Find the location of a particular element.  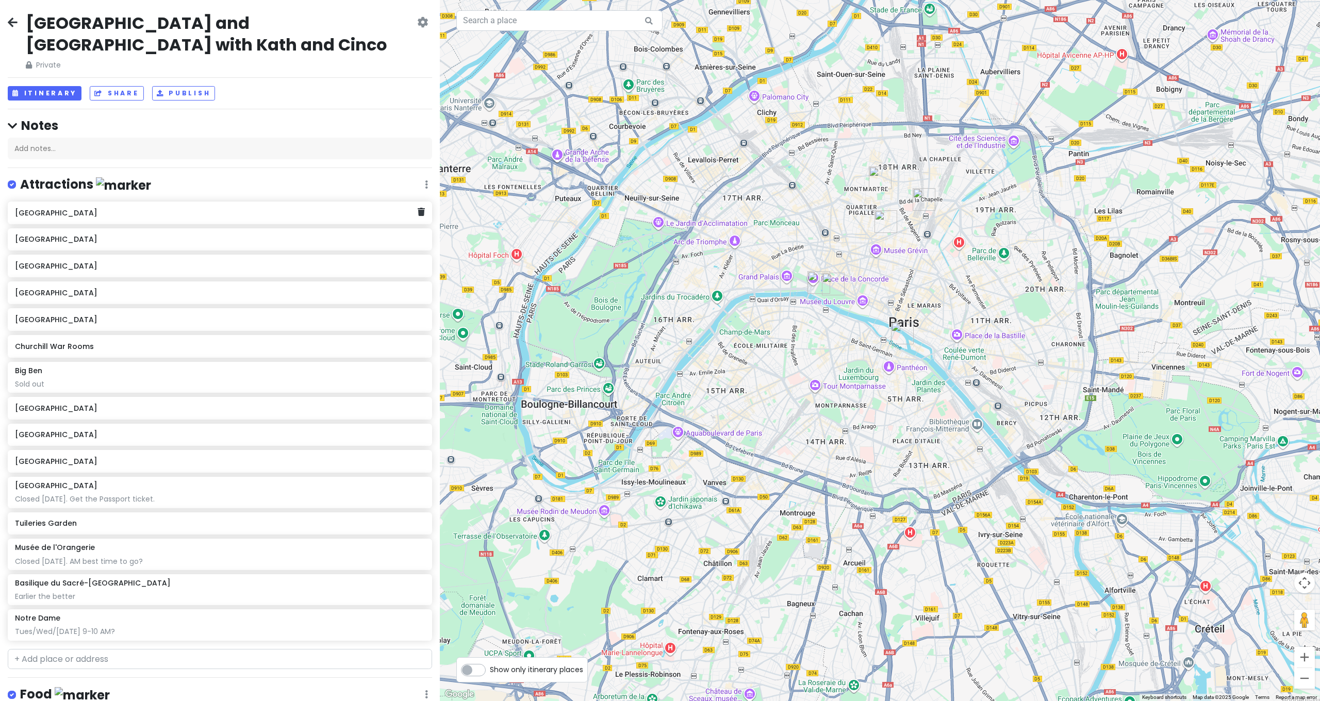

input: Search a place is located at coordinates (559, 21).